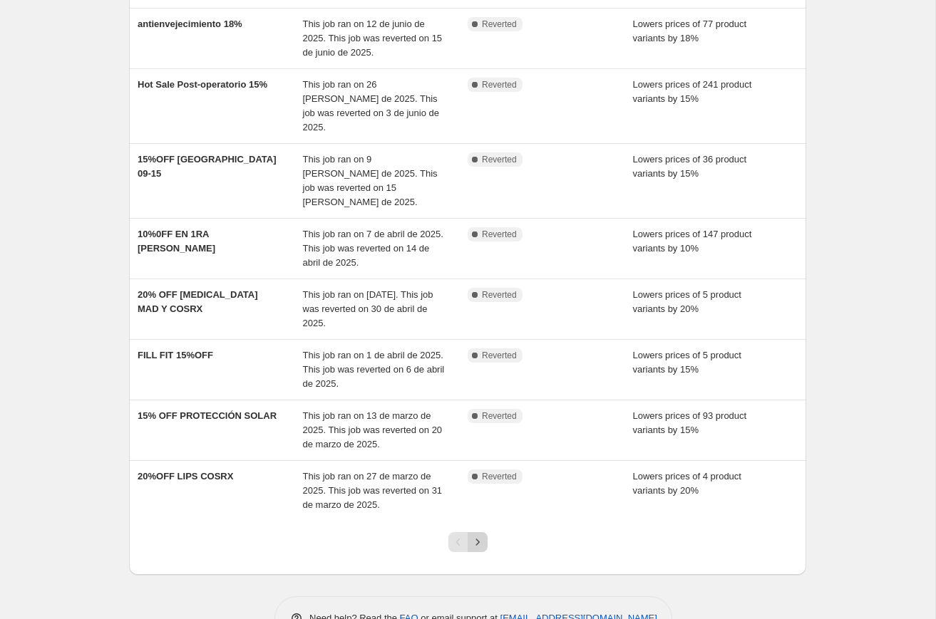 This screenshot has height=619, width=936. Describe the element at coordinates (202, 84) in the screenshot. I see `span: Hot Sale Post-operatorio 15%` at that location.